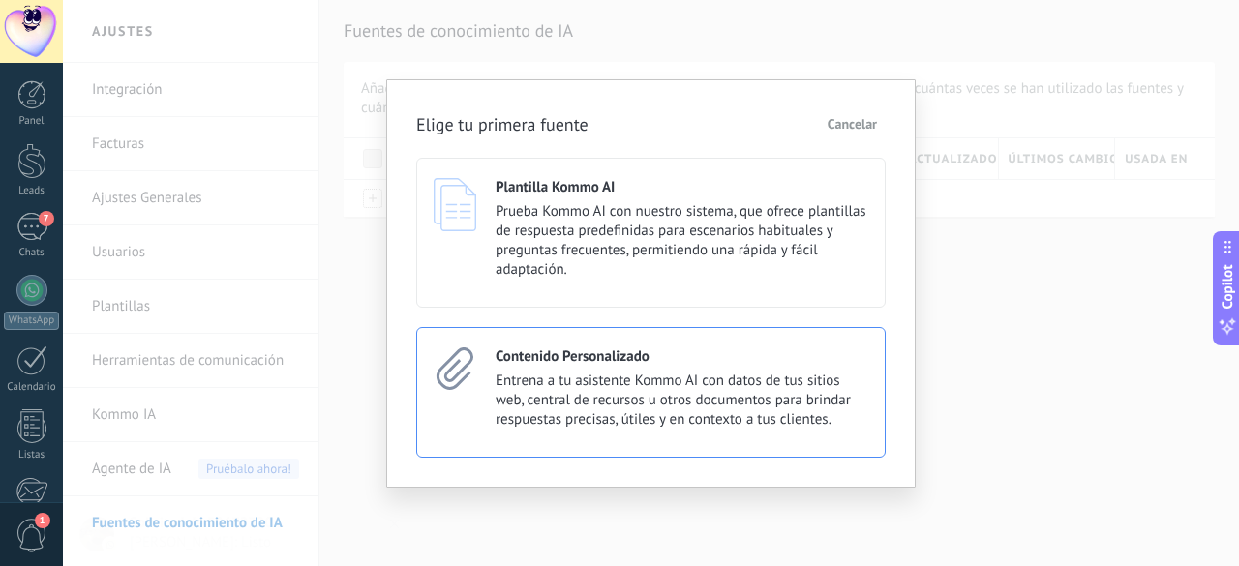 The height and width of the screenshot is (566, 1239). What do you see at coordinates (1227, 288) in the screenshot?
I see `span: Copilot` at bounding box center [1227, 288].